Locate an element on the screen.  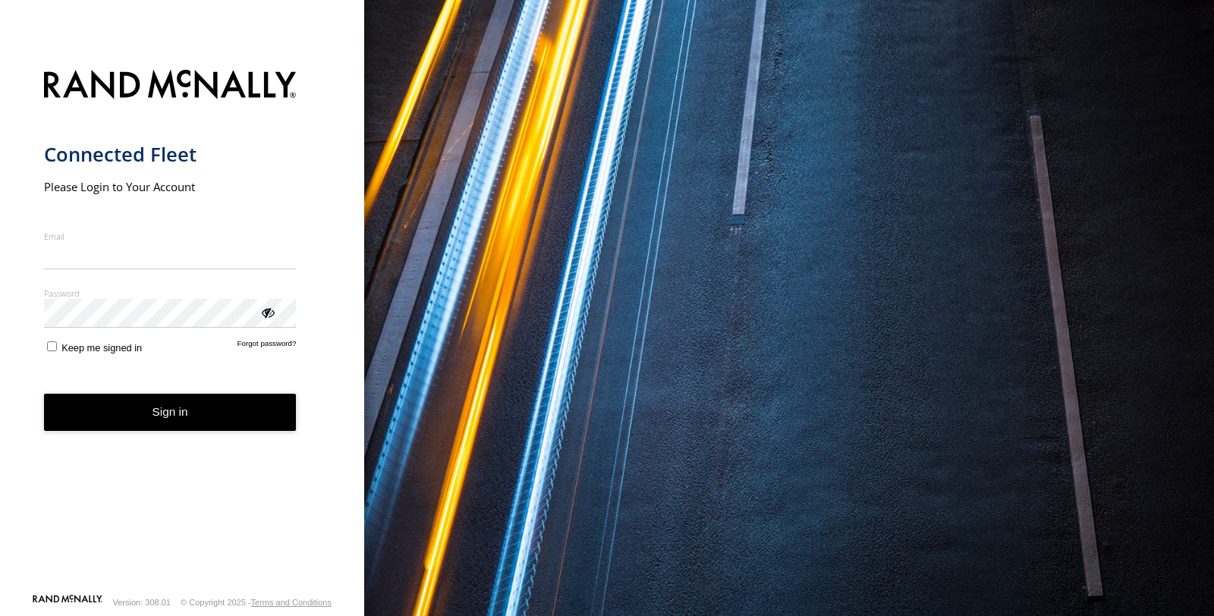
a: Terms and Conditions is located at coordinates (291, 603).